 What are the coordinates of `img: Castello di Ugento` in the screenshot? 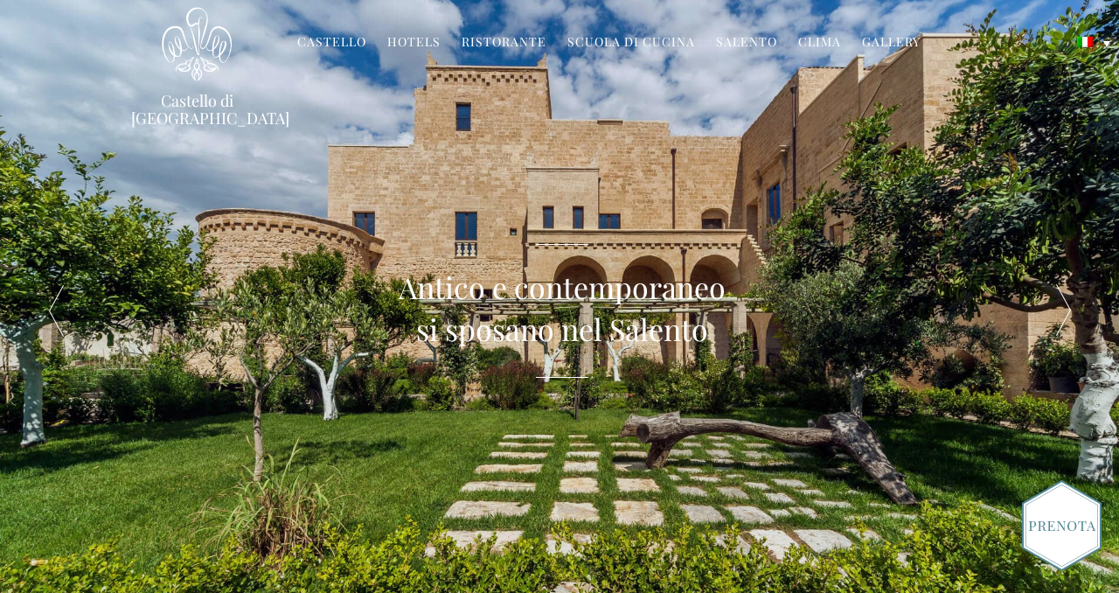 It's located at (197, 44).